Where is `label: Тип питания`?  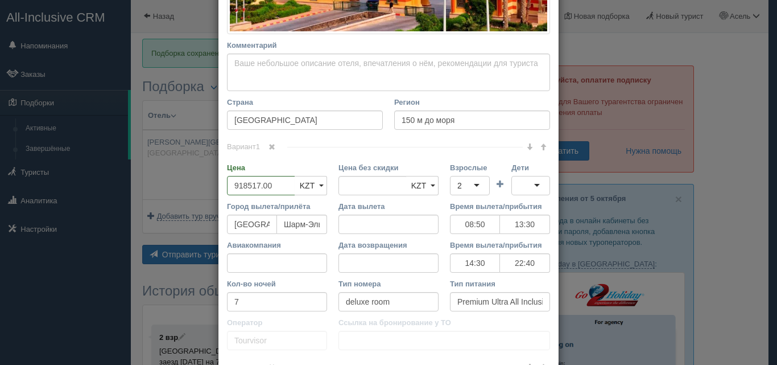 label: Тип питания is located at coordinates (500, 283).